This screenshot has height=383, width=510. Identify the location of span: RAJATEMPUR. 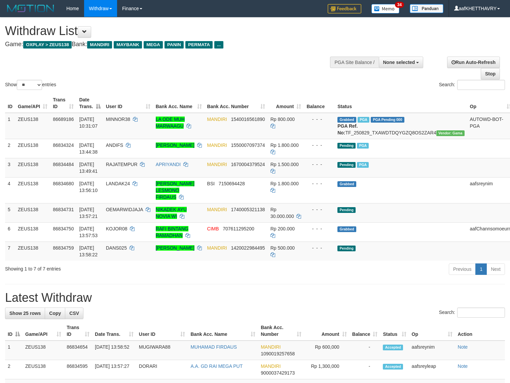
(122, 164).